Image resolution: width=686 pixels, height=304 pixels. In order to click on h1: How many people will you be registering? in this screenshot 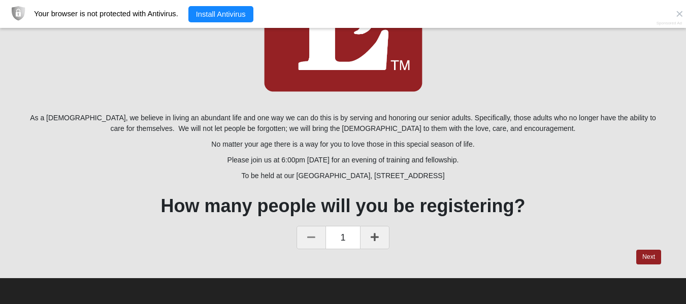, I will do `click(343, 206)`.